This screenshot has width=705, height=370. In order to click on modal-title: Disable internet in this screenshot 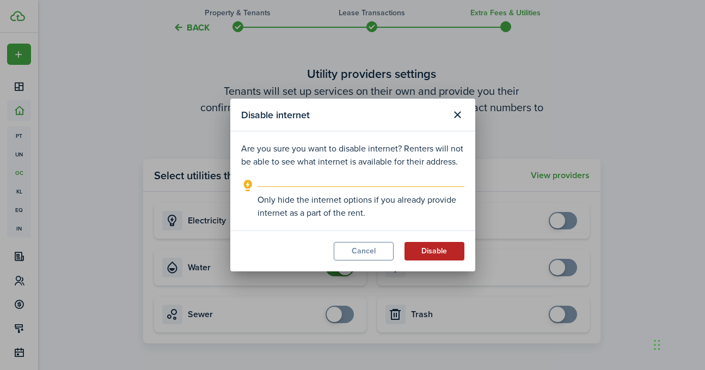, I will do `click(343, 114)`.